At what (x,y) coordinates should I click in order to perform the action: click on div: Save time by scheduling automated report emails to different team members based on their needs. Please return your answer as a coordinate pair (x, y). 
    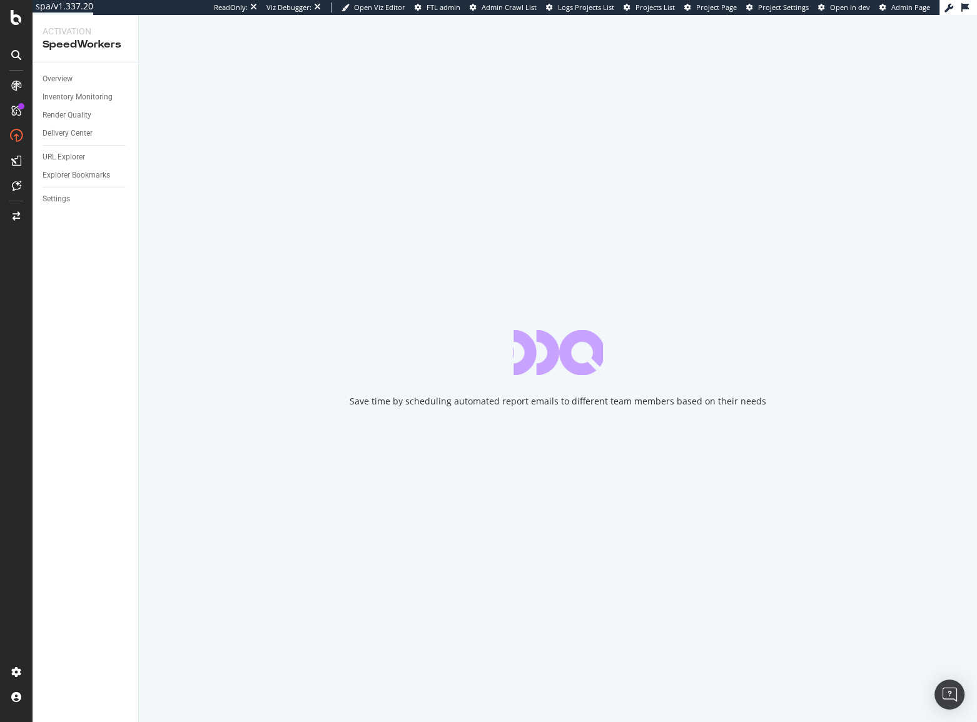
    Looking at the image, I should click on (558, 402).